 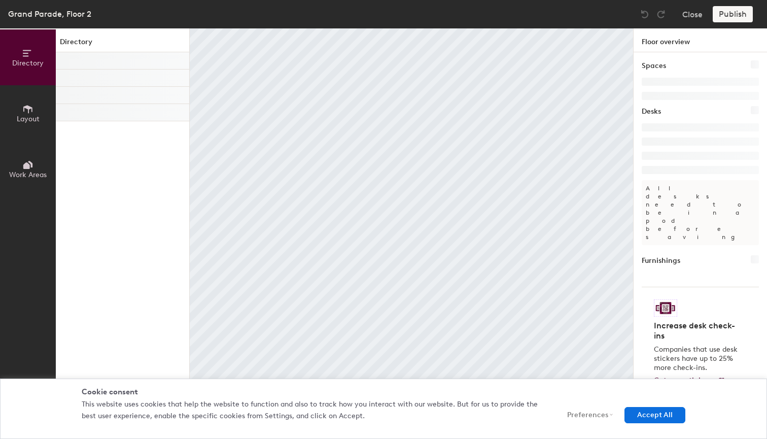 What do you see at coordinates (661, 14) in the screenshot?
I see `img: Redo` at bounding box center [661, 14].